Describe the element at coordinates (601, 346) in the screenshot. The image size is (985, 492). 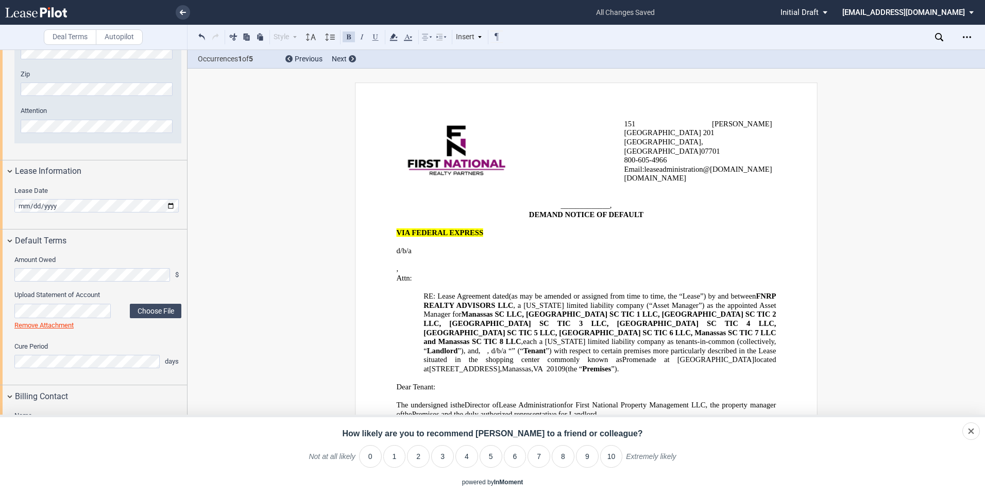
I see `span: (collectively, “` at that location.